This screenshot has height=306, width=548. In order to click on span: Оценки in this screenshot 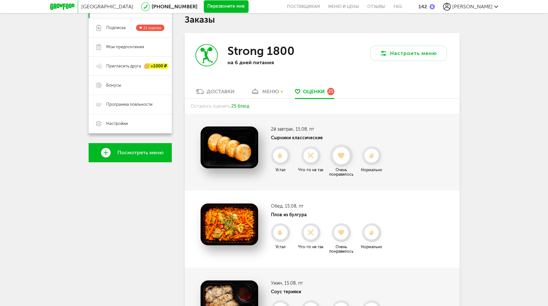, I will do `click(314, 91)`.